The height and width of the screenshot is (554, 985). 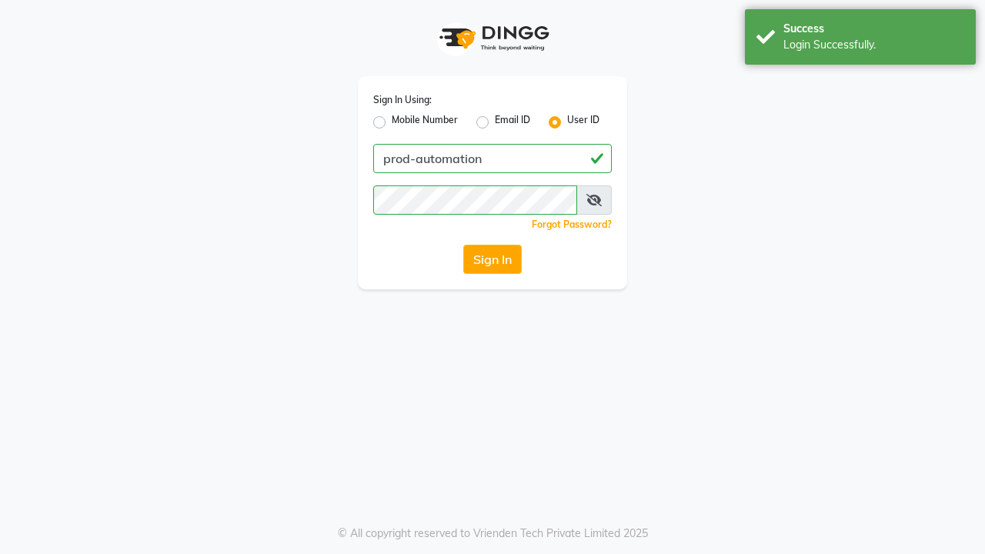 I want to click on label: Email ID, so click(x=513, y=122).